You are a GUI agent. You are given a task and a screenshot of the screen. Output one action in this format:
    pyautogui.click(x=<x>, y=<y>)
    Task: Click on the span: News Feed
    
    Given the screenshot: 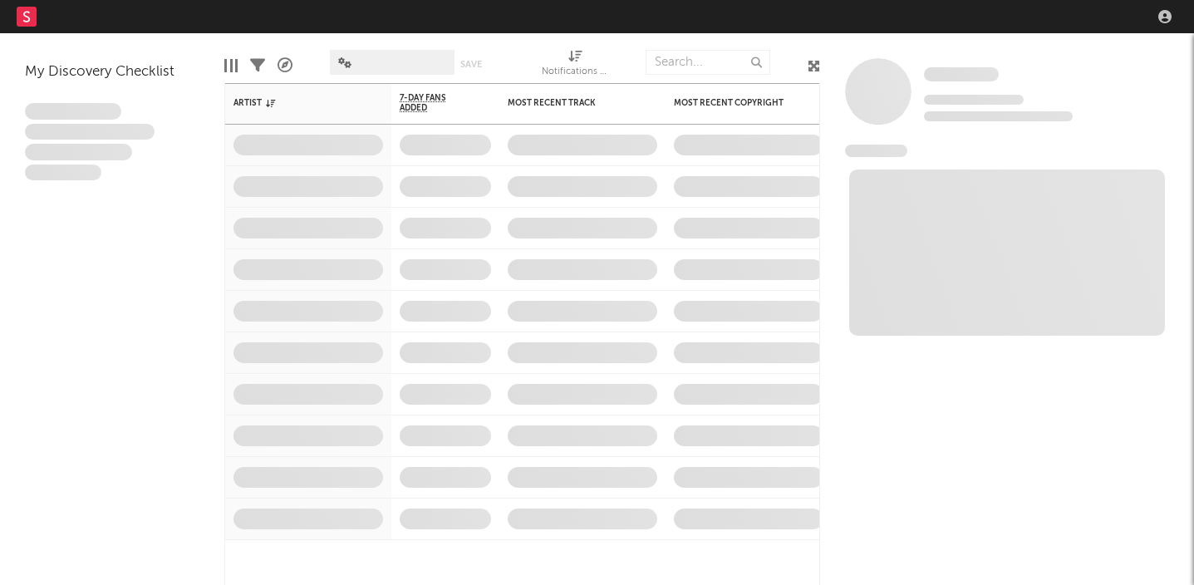 What is the action you would take?
    pyautogui.click(x=876, y=150)
    